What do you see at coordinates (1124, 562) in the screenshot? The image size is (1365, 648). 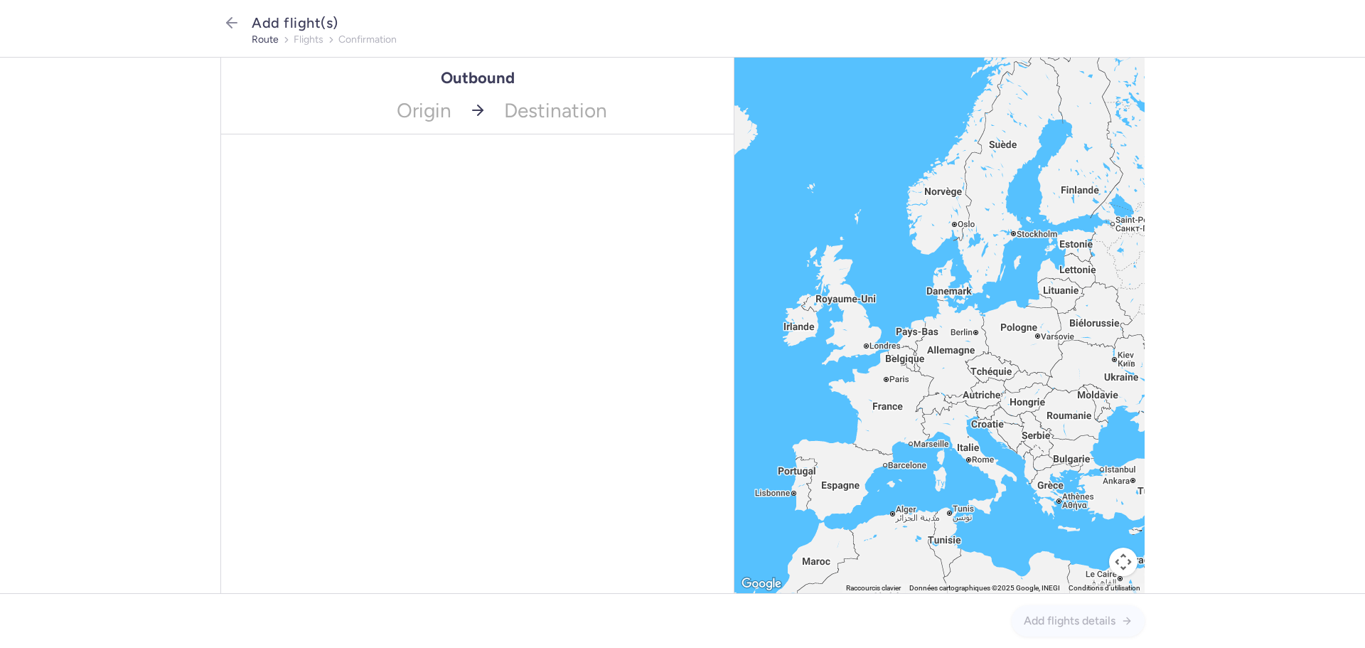 I see `button: Commandes de la caméra de la carte` at bounding box center [1124, 562].